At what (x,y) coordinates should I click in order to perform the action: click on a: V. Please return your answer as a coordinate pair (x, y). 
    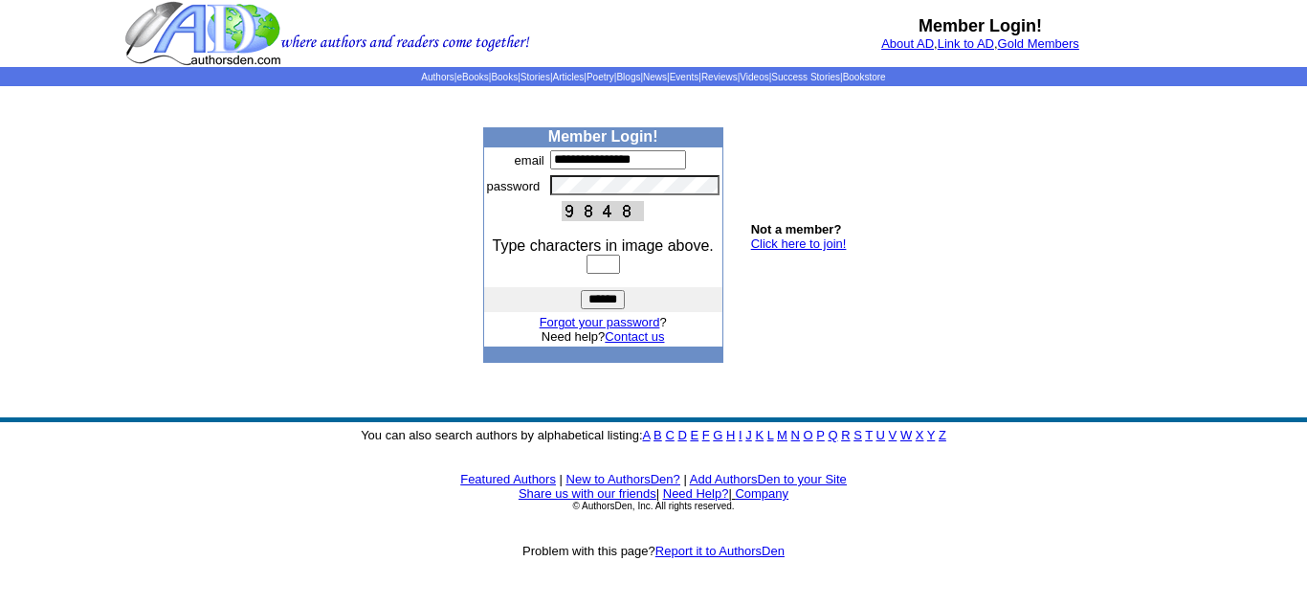
    Looking at the image, I should click on (893, 434).